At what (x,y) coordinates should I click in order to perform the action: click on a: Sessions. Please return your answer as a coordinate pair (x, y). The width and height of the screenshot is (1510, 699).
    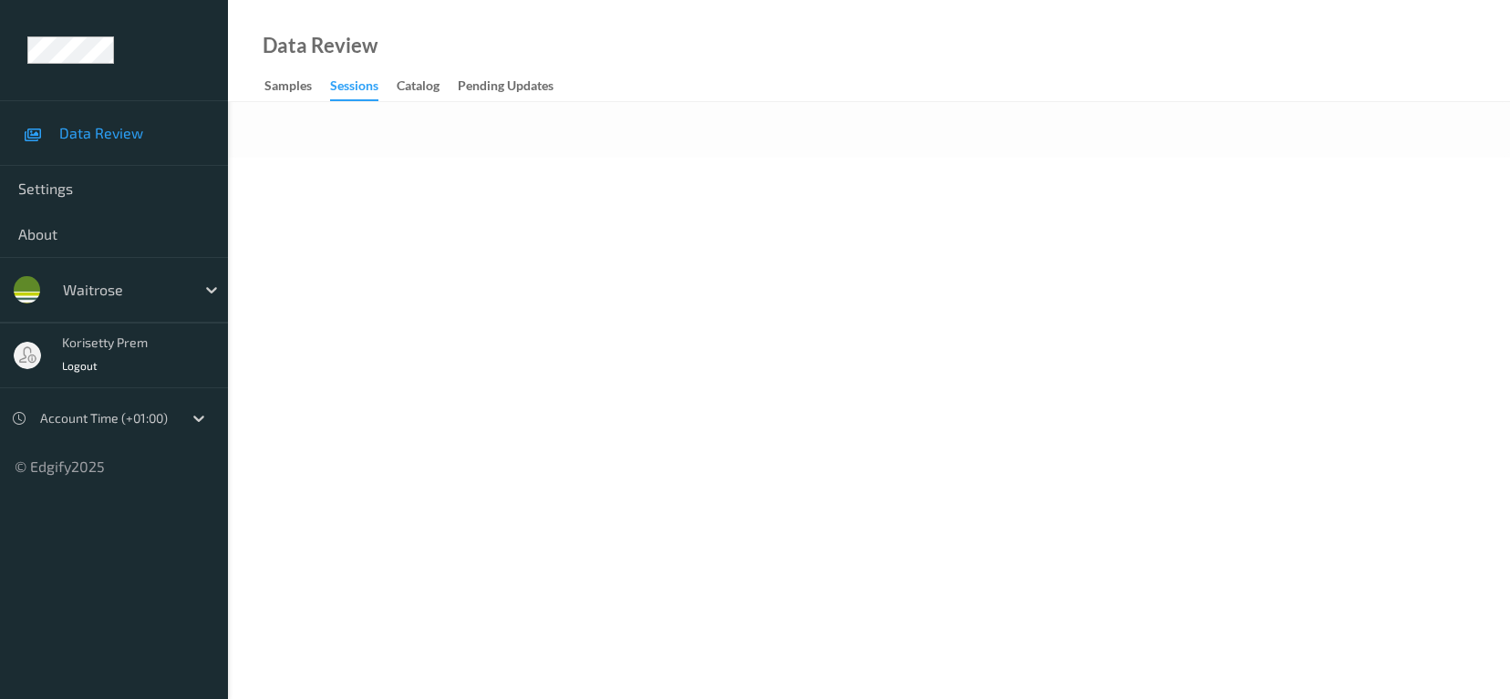
    Looking at the image, I should click on (363, 88).